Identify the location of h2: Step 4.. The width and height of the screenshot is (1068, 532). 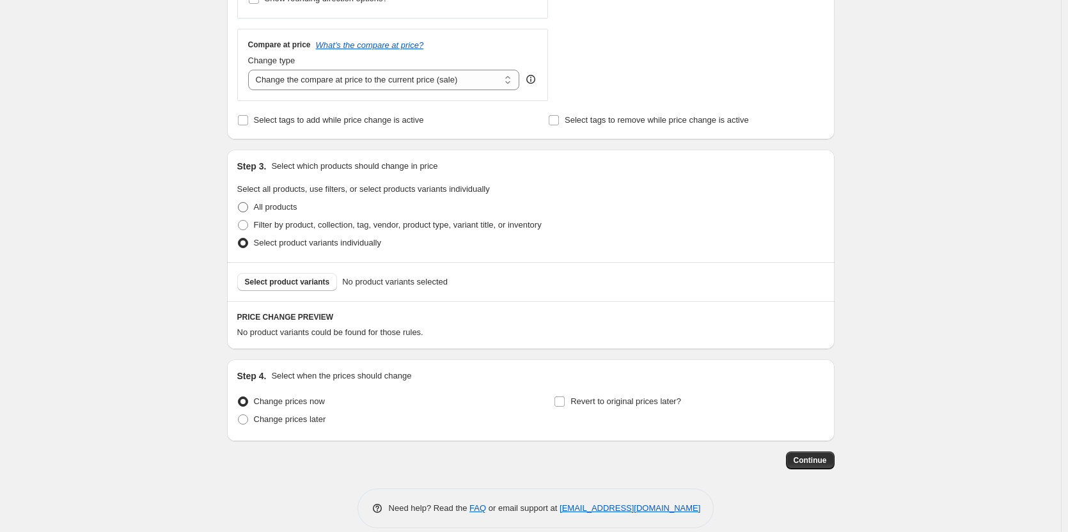
(252, 376).